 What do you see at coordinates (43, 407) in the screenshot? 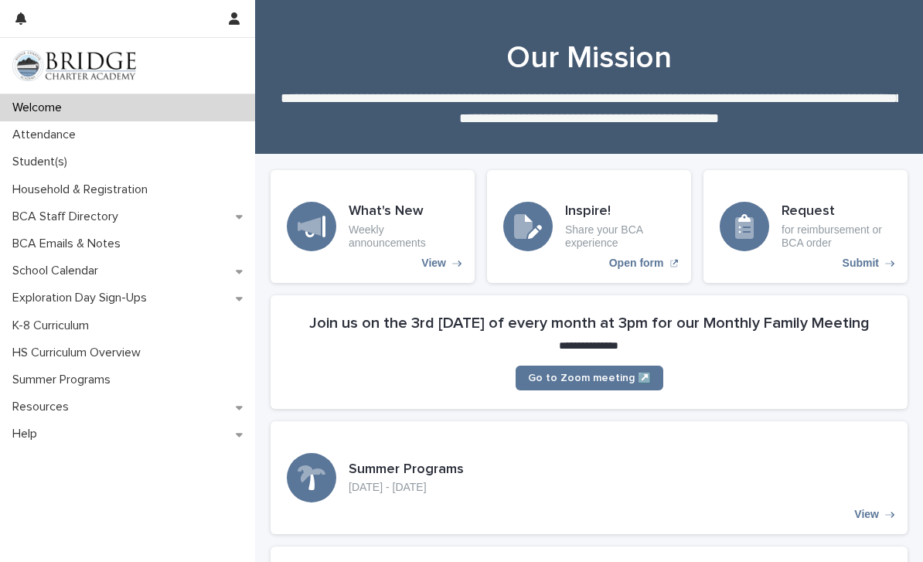
I see `p: Resources` at bounding box center [43, 407].